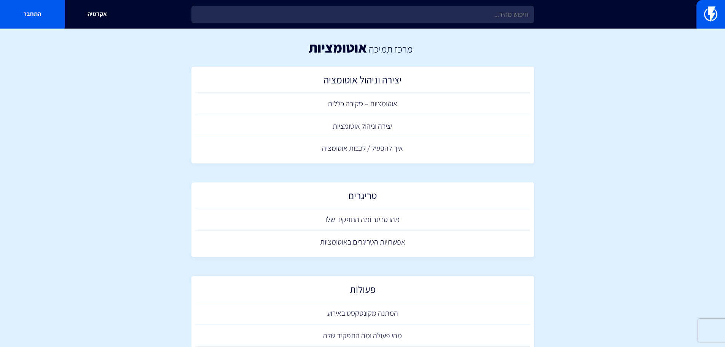 The width and height of the screenshot is (725, 347). I want to click on a: מהי פעולה ומה התפקיד שלה, so click(363, 335).